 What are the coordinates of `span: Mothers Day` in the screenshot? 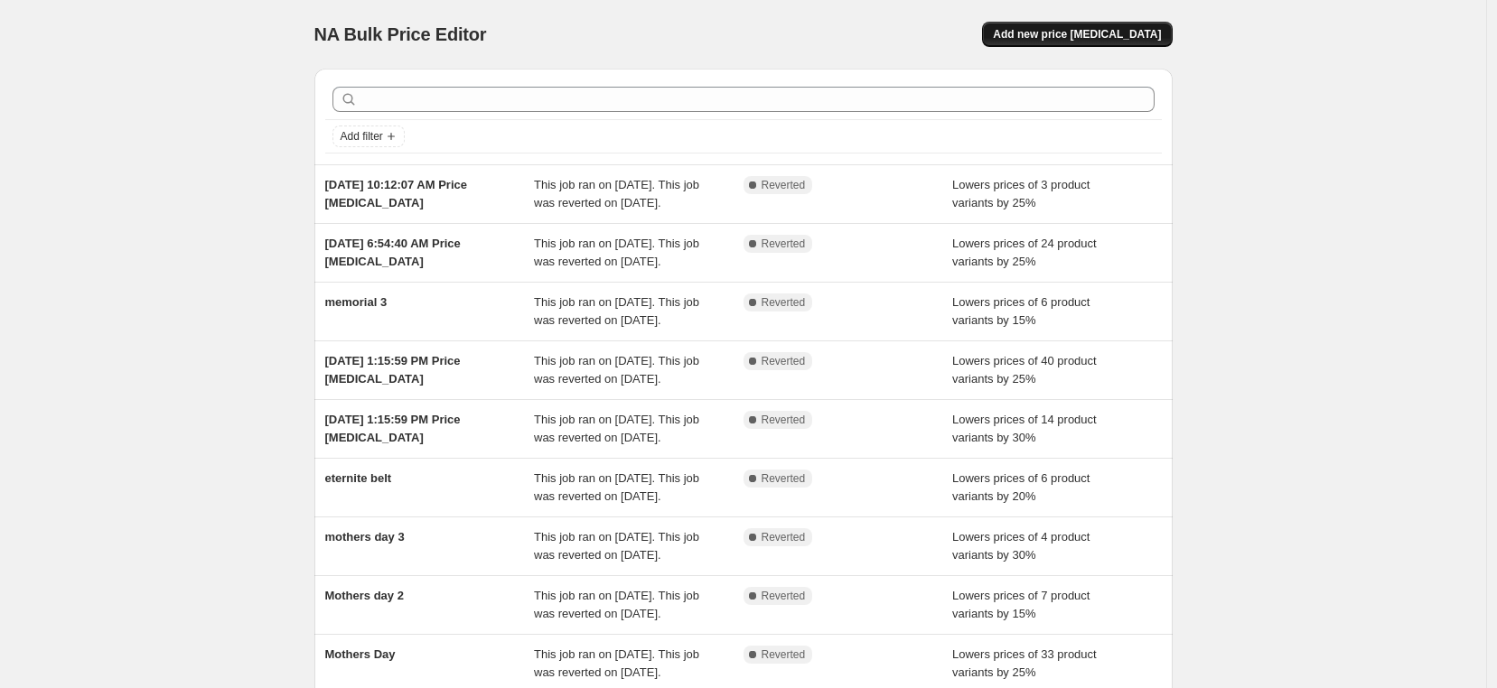 It's located at (360, 654).